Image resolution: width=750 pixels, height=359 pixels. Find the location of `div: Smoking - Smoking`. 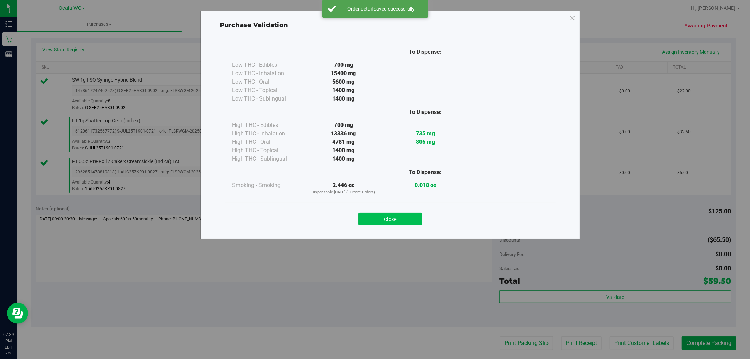

div: Smoking - Smoking is located at coordinates (267, 185).